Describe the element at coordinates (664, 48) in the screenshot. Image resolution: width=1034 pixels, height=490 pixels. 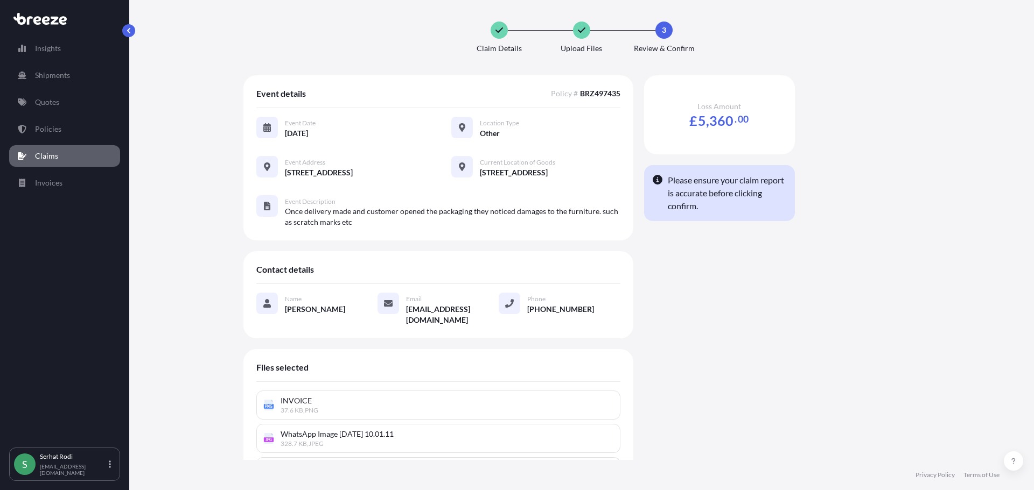
I see `span: Review & Confirm` at that location.